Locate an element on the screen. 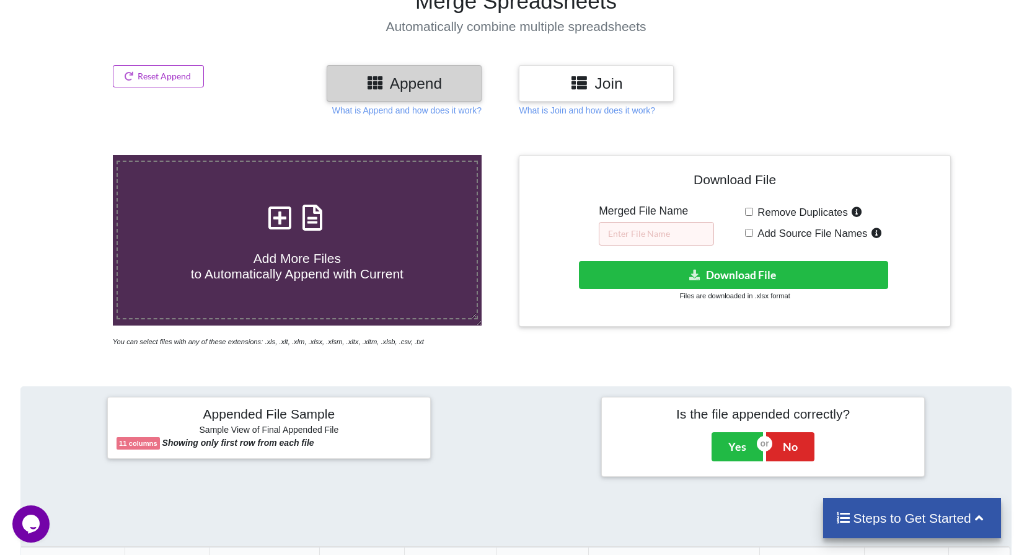 This screenshot has width=1032, height=555. b: Showing only first row from each file is located at coordinates (238, 443).